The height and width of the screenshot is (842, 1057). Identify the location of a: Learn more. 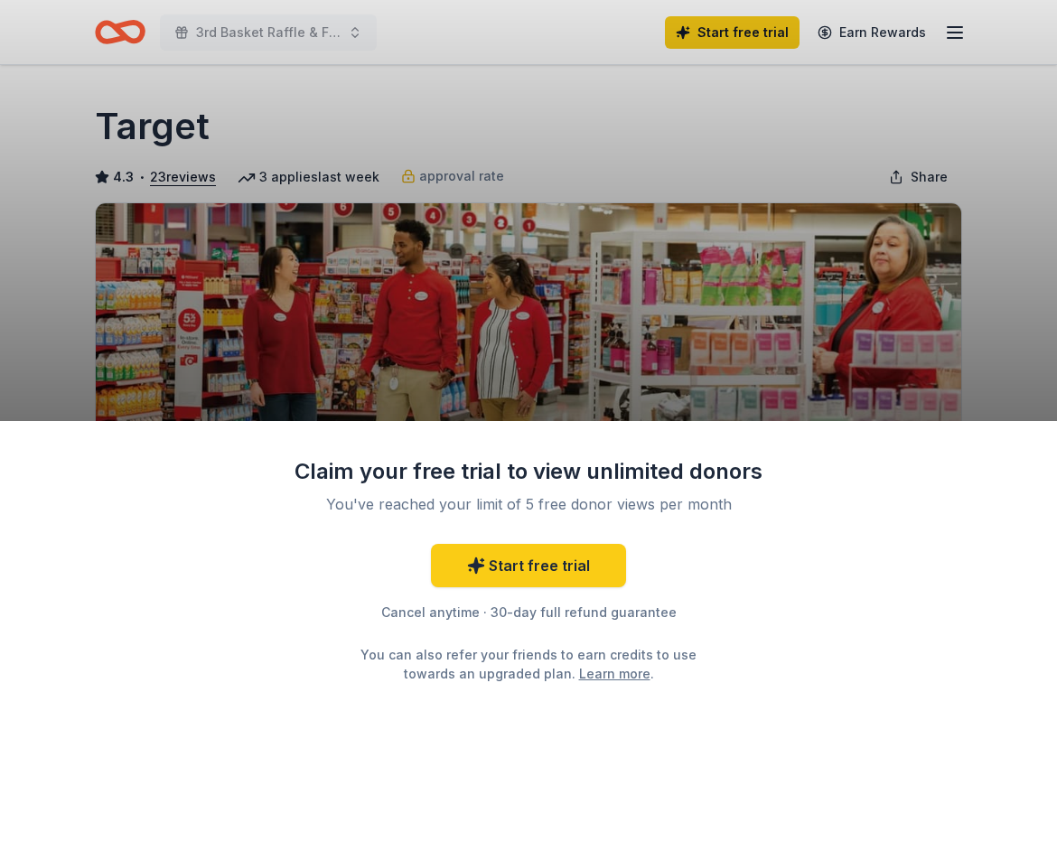
(614, 673).